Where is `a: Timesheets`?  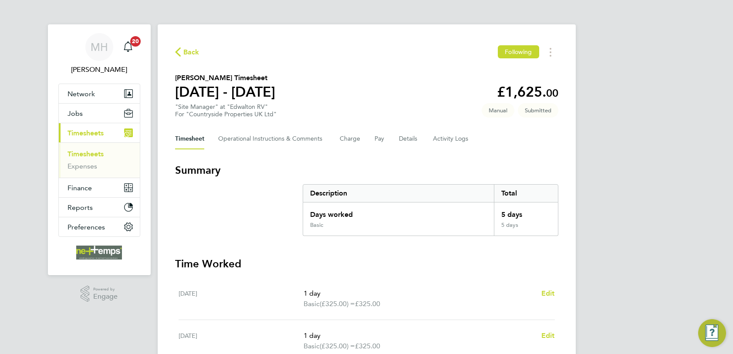
a: Timesheets is located at coordinates (85, 154).